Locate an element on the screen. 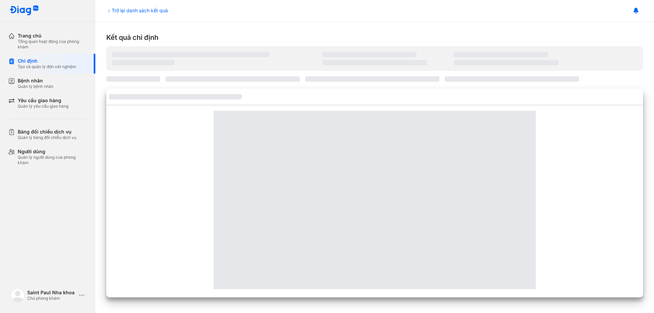  div: Bảng đối chiếu dịch vụ is located at coordinates (47, 132).